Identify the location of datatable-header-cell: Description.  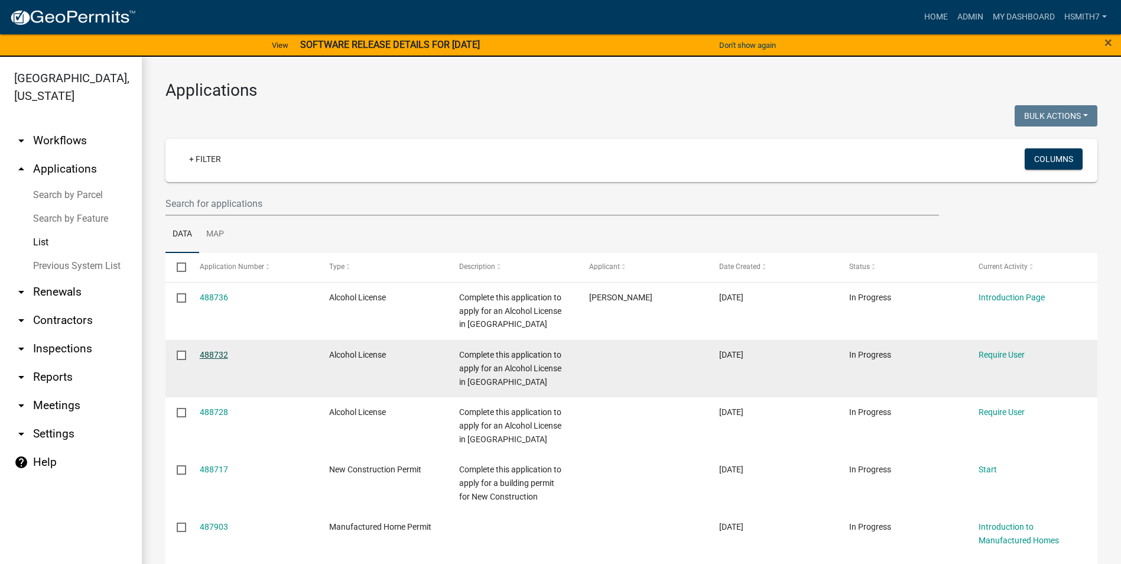
(513, 267).